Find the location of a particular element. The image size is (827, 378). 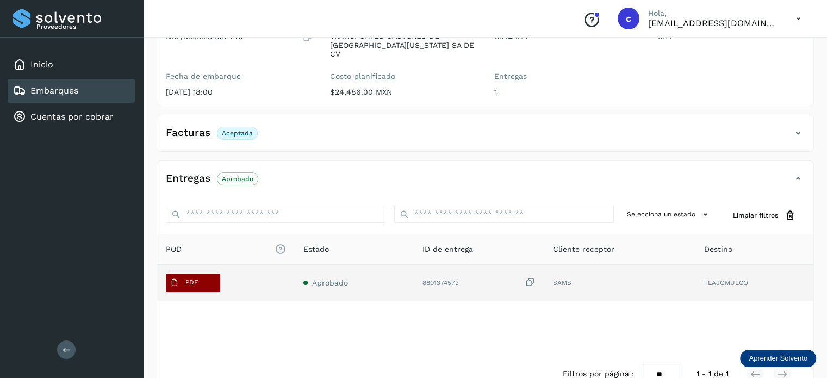

label: Entregas is located at coordinates (567, 76).